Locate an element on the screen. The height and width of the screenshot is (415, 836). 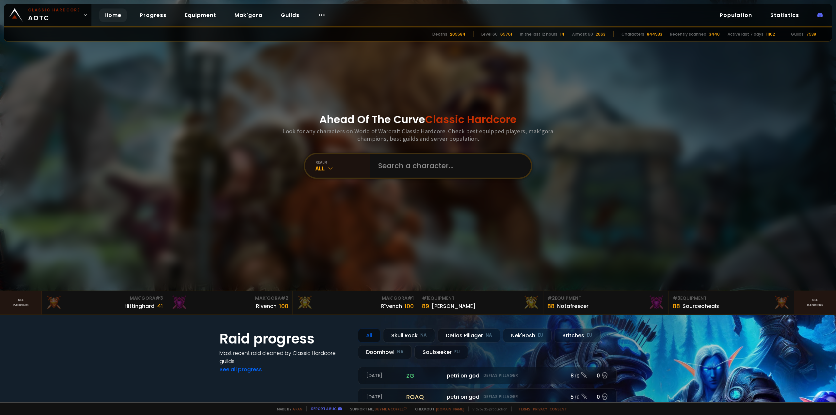
a: Guilds is located at coordinates (290, 15).